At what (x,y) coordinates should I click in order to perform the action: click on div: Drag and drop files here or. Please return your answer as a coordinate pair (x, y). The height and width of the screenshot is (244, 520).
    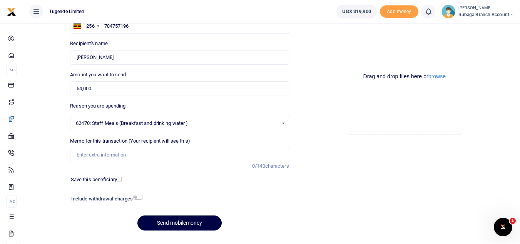
    Looking at the image, I should click on (405, 76).